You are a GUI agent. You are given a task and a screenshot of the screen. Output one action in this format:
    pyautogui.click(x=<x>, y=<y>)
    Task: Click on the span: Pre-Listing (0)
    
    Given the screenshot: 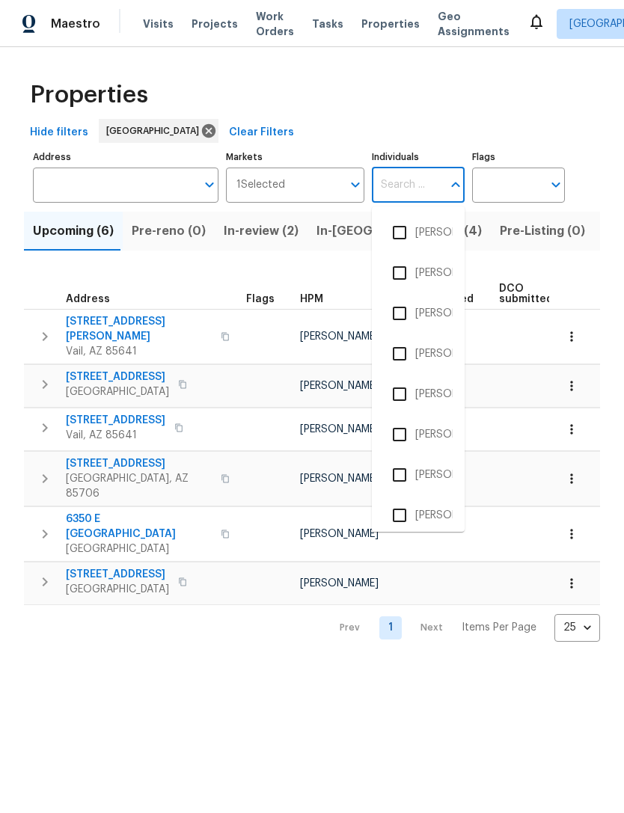 What is the action you would take?
    pyautogui.click(x=542, y=231)
    